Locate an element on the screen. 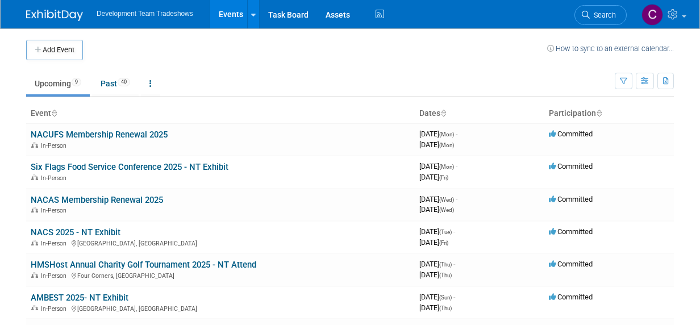  span: (Tue) is located at coordinates (446, 232).